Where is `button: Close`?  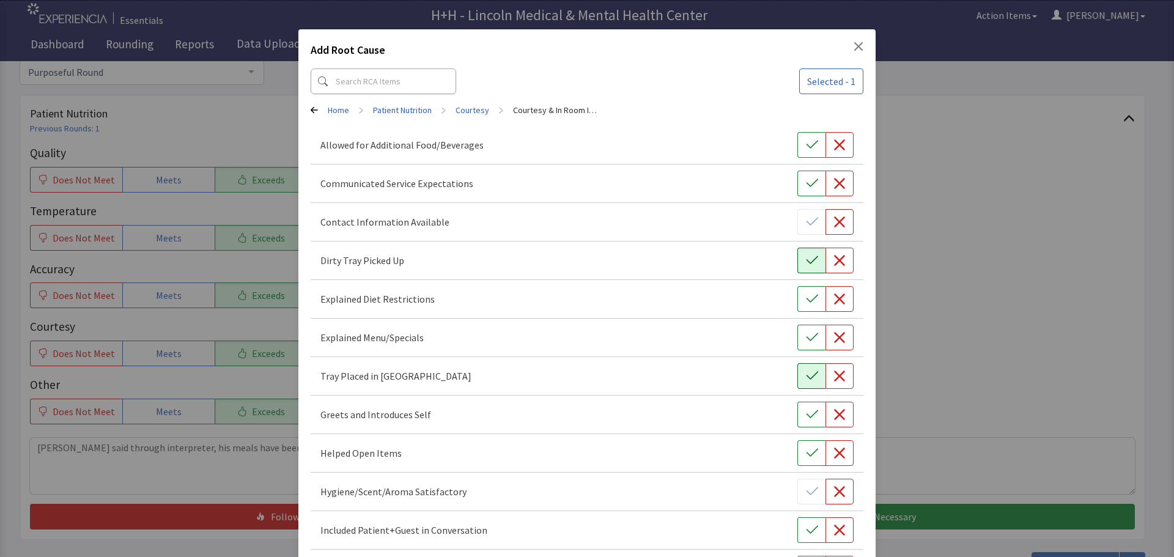
button: Close is located at coordinates (858, 46).